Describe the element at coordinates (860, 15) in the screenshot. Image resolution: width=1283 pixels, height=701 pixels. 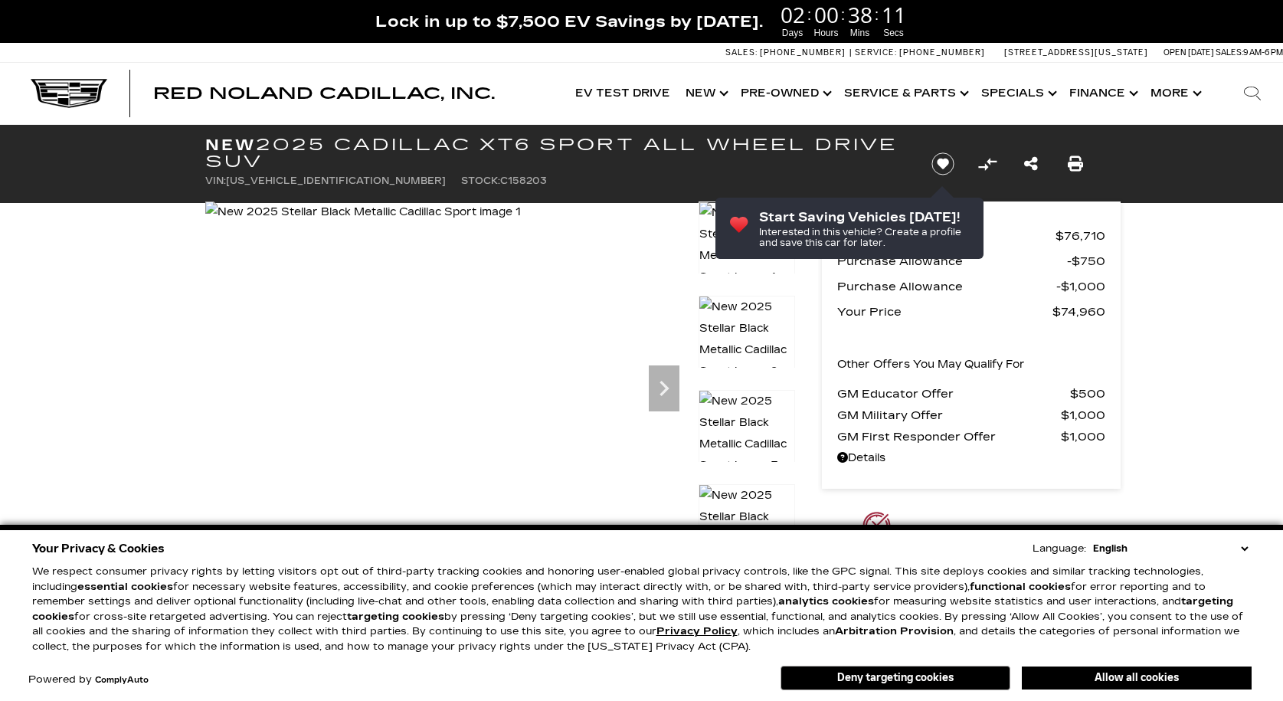
I see `span: 38` at that location.